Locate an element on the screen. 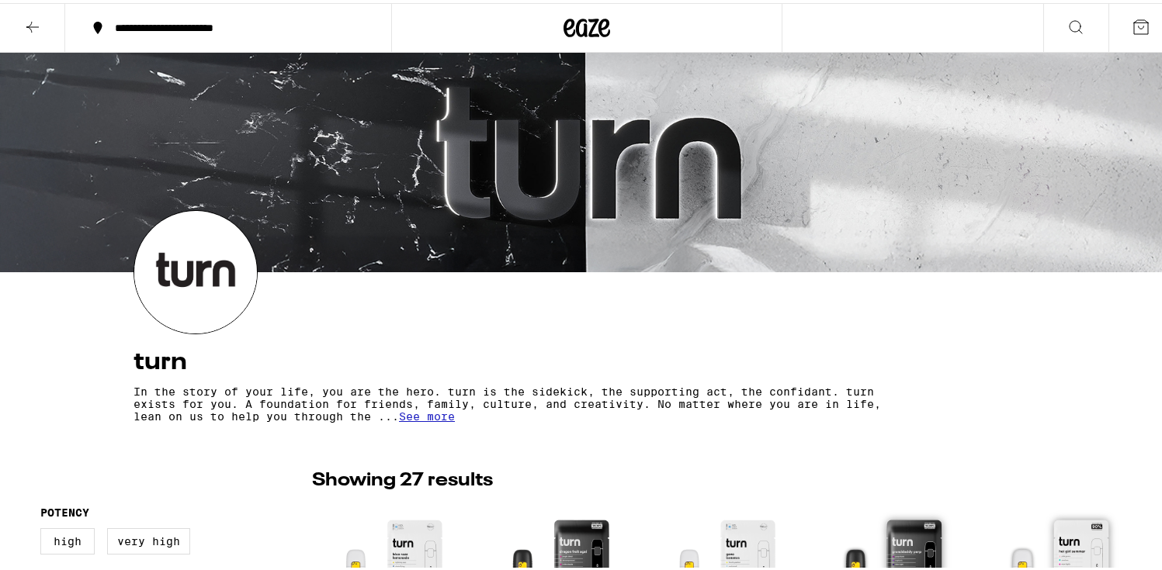 The image size is (1162, 570). h4: turn is located at coordinates (587, 359).